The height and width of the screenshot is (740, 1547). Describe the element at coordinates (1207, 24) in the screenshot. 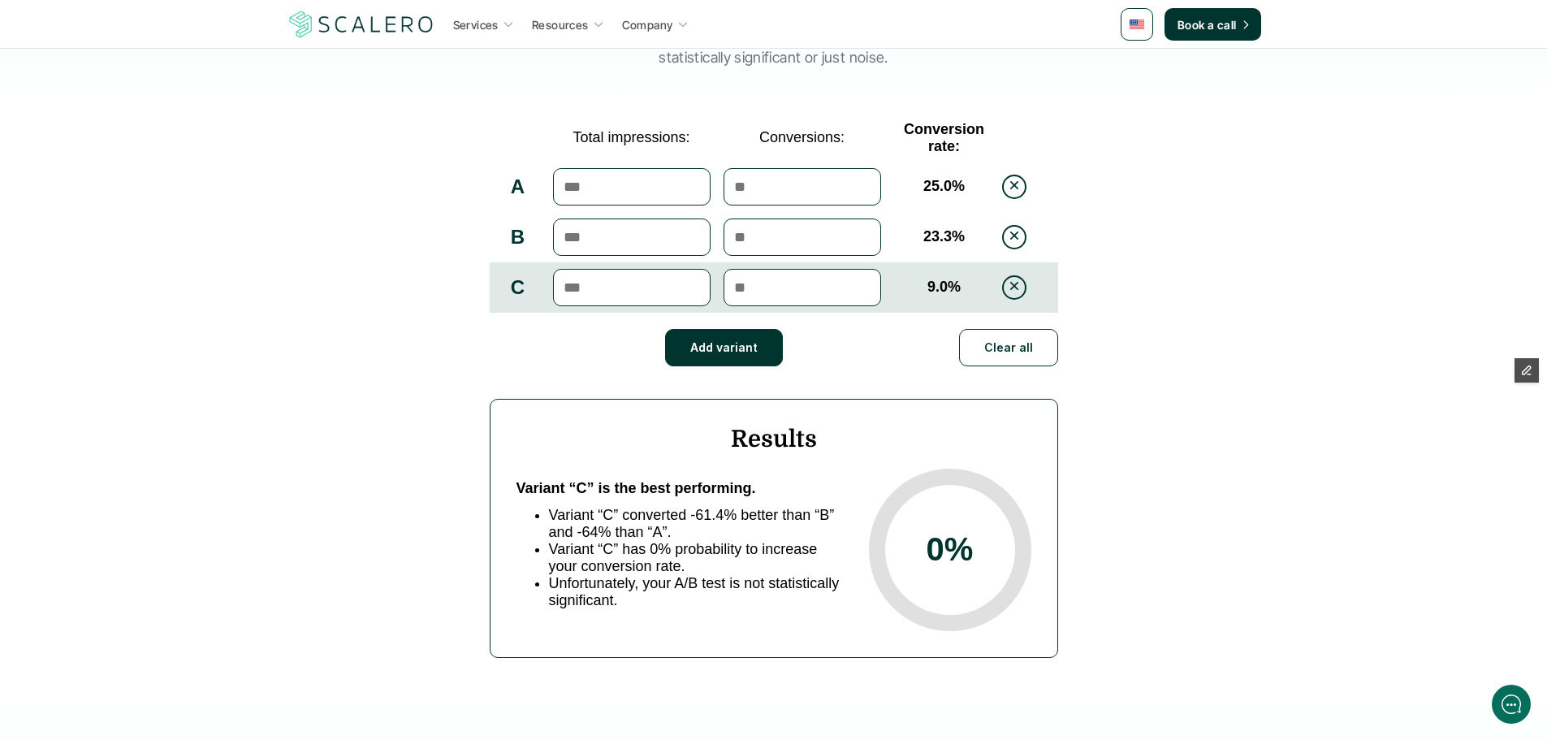

I see `p: Book a call` at that location.